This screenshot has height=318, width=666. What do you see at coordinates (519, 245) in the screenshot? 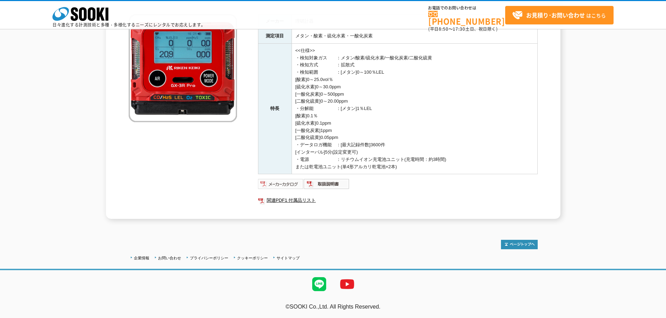
I see `img: トップページへ` at bounding box center [519, 245].